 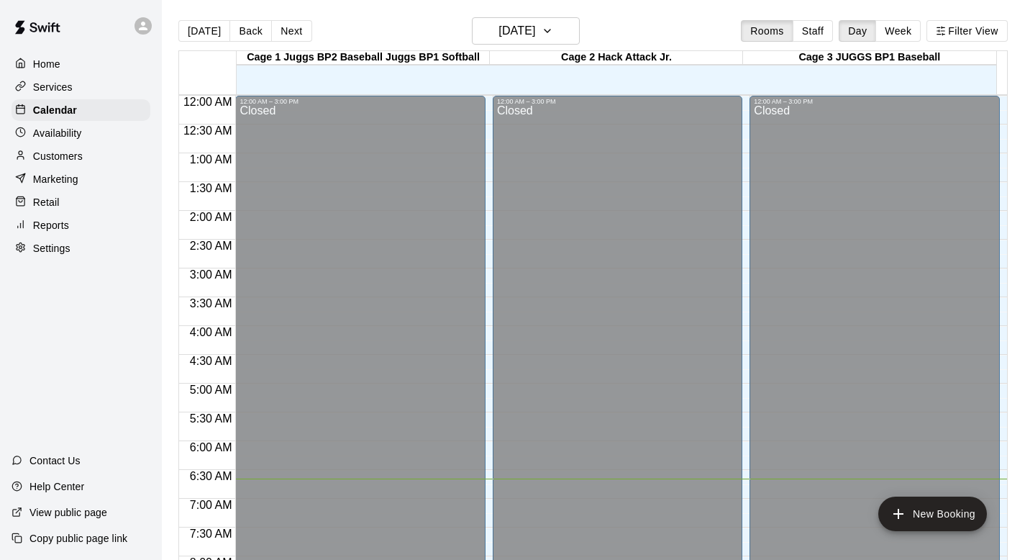 I want to click on div: Retail, so click(x=81, y=202).